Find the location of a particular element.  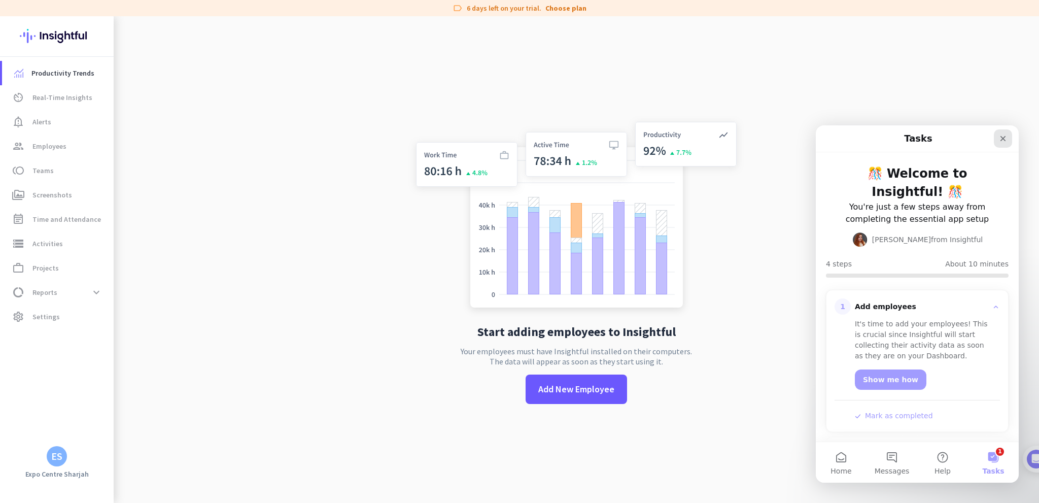

i: av_timer is located at coordinates (18, 97).